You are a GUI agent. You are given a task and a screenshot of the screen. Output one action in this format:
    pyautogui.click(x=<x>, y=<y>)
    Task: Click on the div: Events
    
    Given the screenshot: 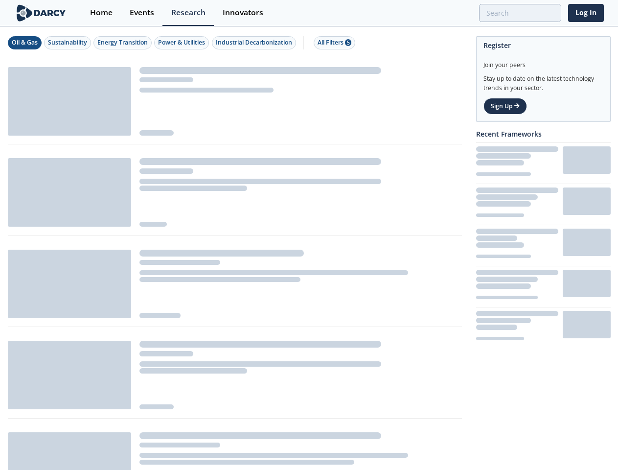 What is the action you would take?
    pyautogui.click(x=142, y=13)
    